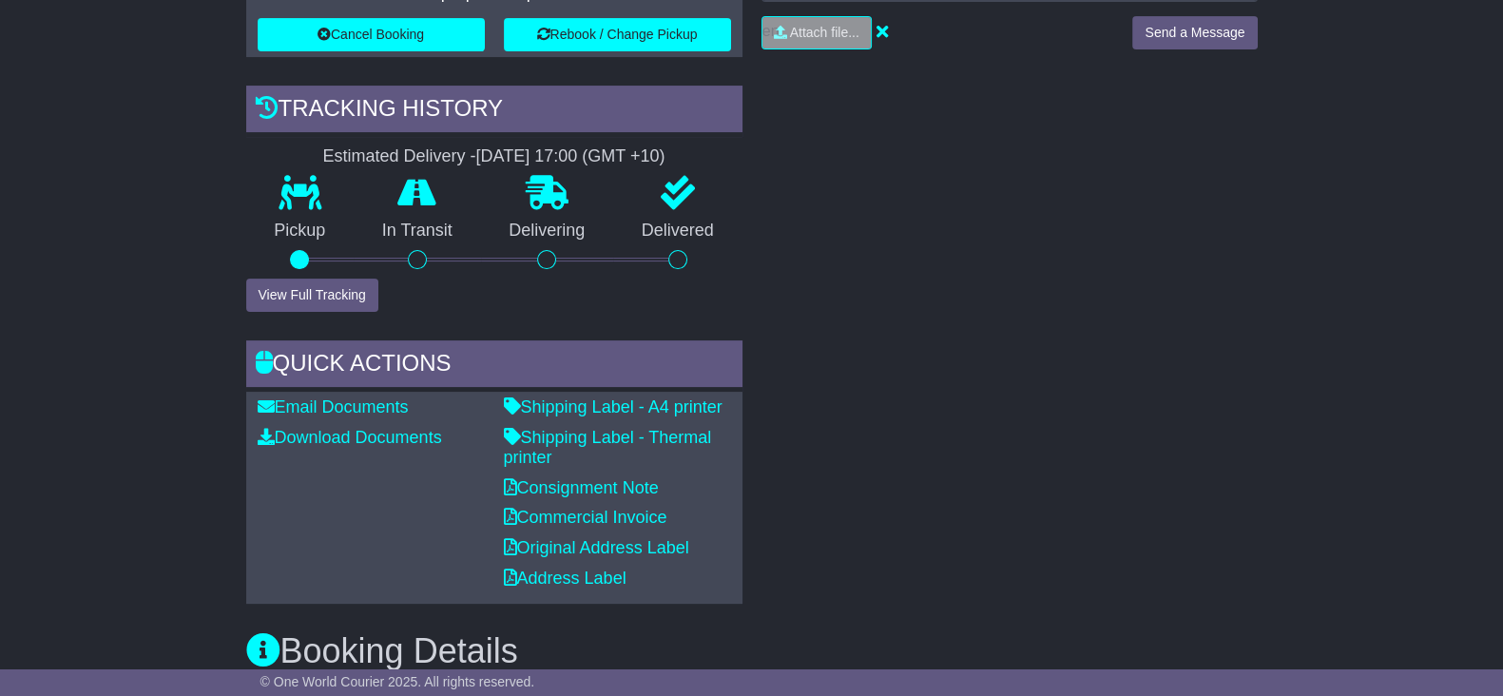 The width and height of the screenshot is (1503, 696). I want to click on p: Pickup, so click(300, 231).